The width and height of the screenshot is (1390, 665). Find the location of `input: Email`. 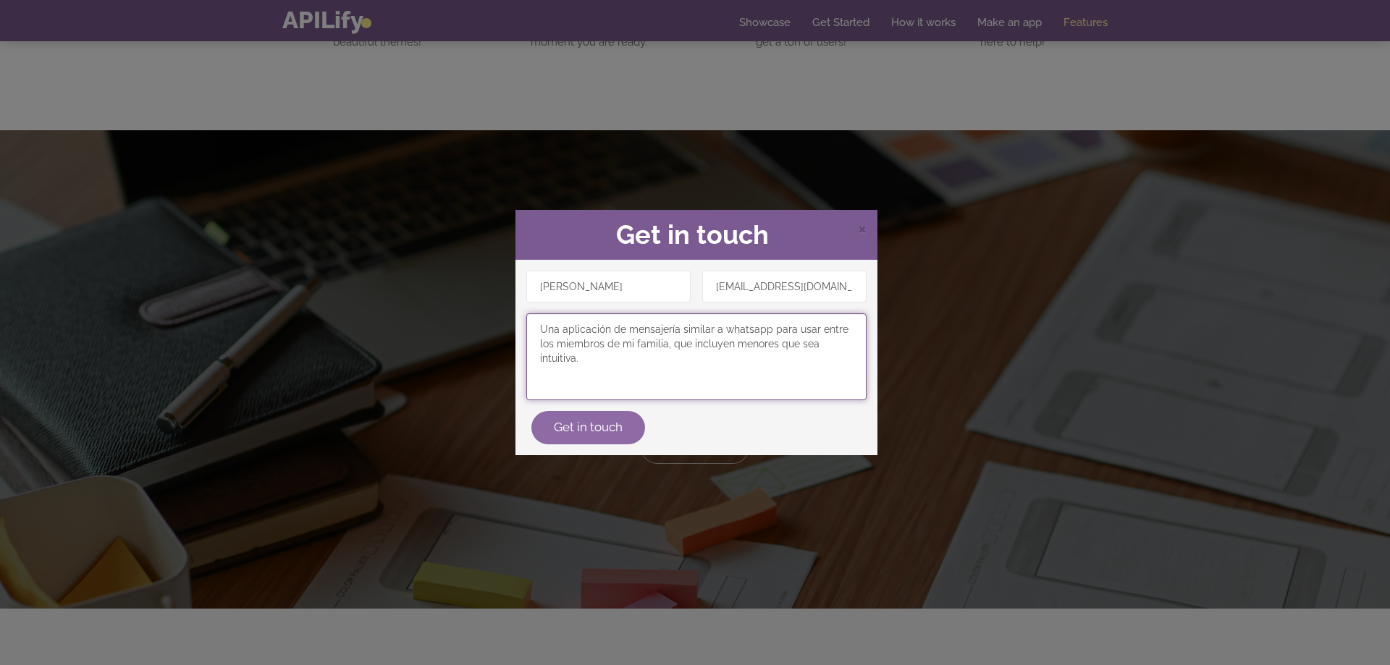

input: Email is located at coordinates (784, 287).